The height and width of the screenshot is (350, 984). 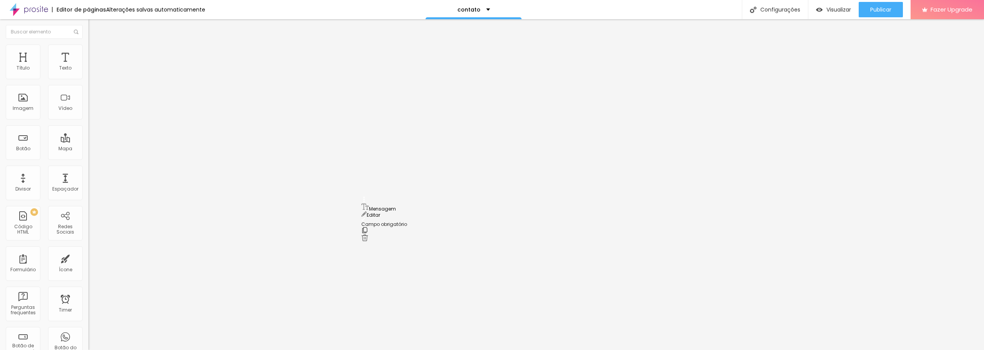 I want to click on div: Espaçador, so click(x=65, y=189).